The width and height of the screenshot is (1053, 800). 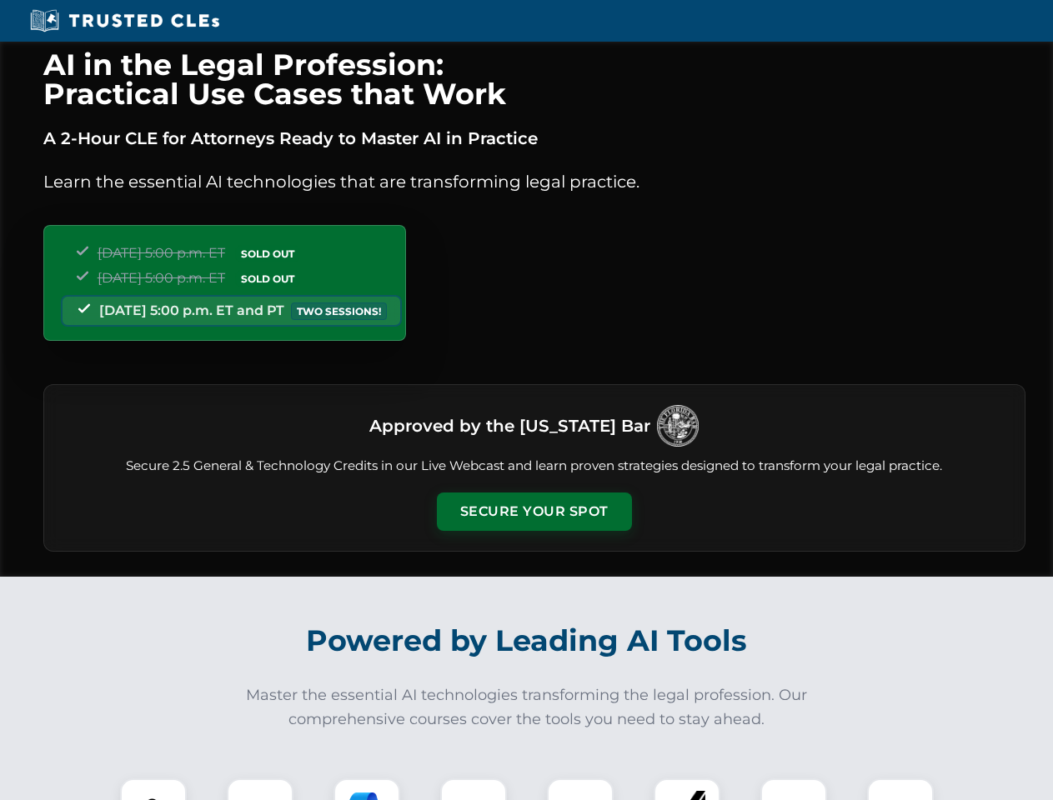 I want to click on img: Logo, so click(x=678, y=426).